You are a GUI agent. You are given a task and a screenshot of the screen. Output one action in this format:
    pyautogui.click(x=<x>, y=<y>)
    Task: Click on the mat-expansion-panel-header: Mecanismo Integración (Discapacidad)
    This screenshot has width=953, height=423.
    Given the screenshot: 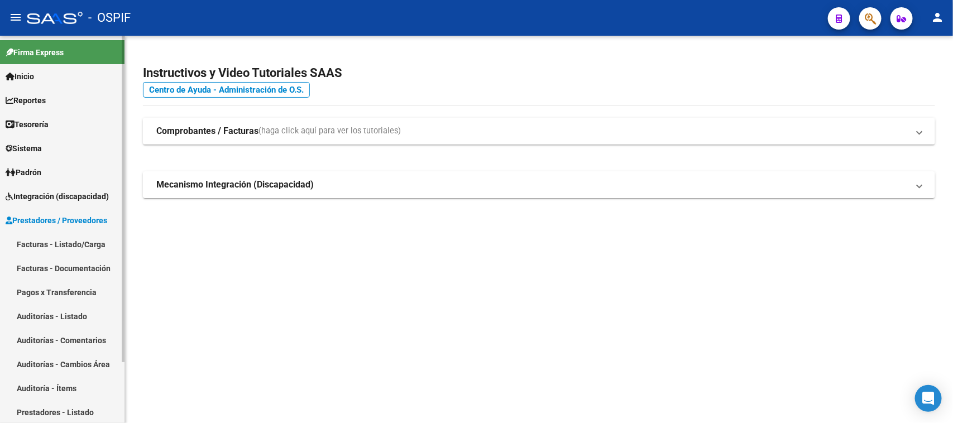 What is the action you would take?
    pyautogui.click(x=539, y=185)
    